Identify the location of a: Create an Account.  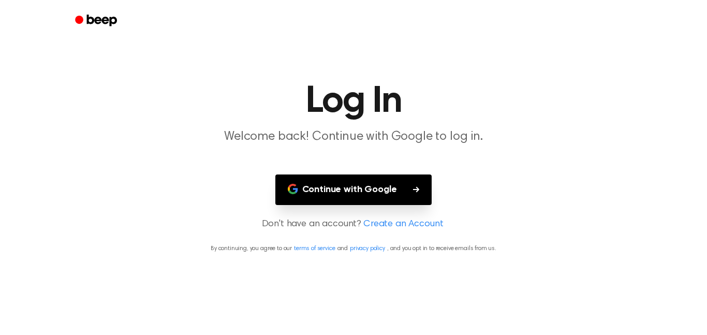
(403, 224).